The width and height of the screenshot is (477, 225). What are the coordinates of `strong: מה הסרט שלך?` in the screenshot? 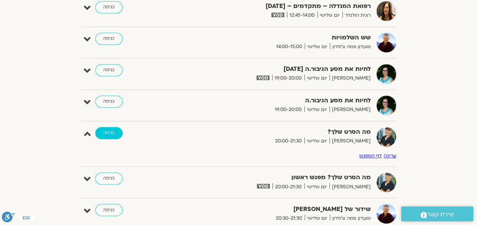 It's located at (278, 132).